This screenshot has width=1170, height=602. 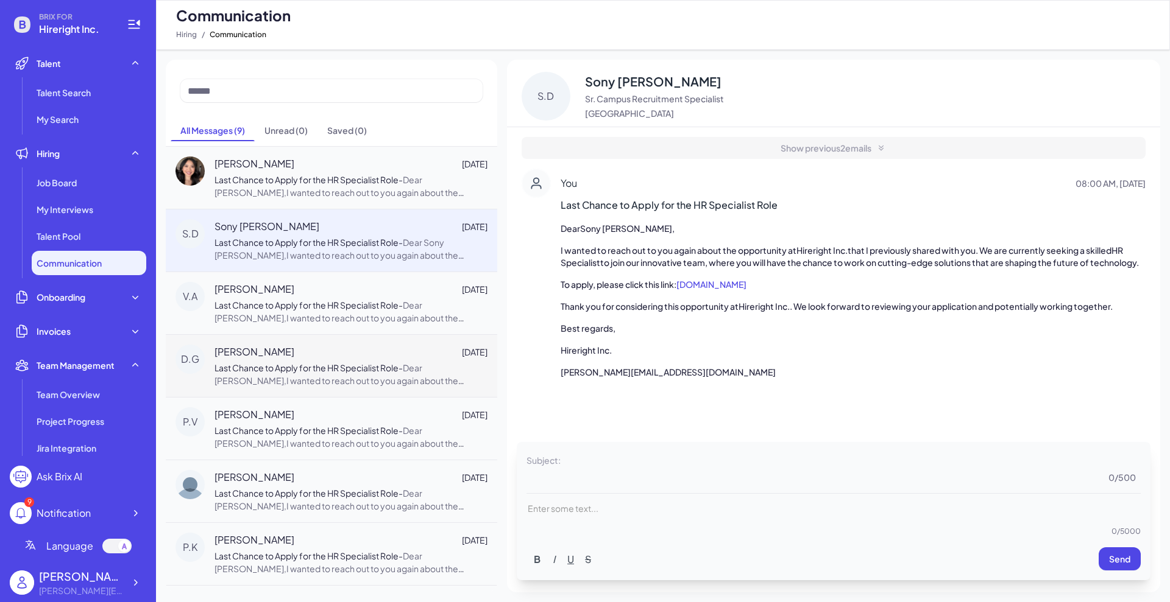 I want to click on span: Talent, so click(x=49, y=63).